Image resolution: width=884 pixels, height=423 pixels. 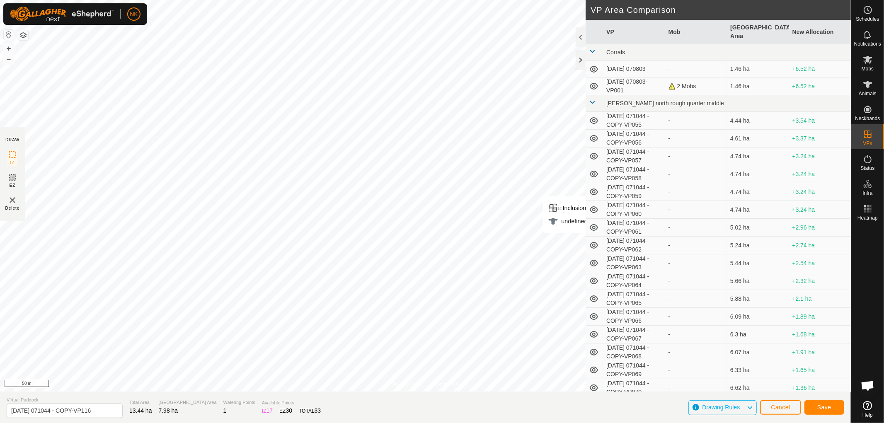 What do you see at coordinates (868, 193) in the screenshot?
I see `span: Infra` at bounding box center [868, 193].